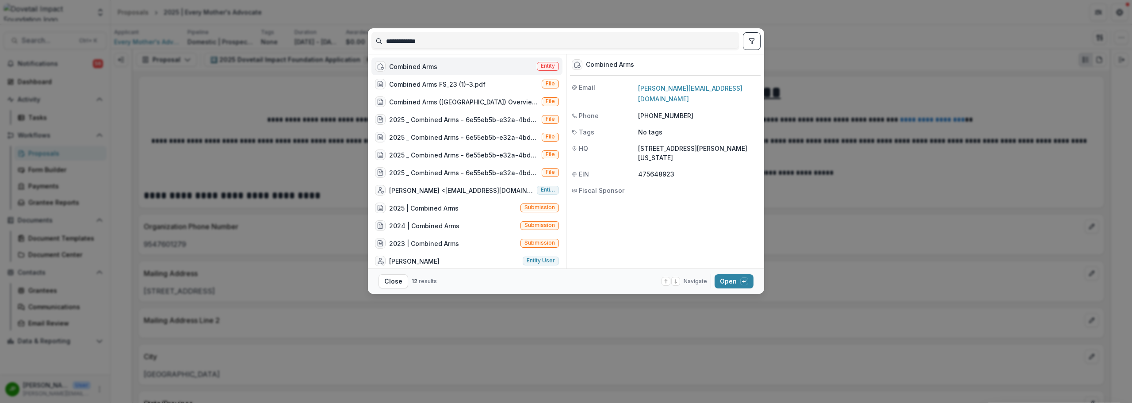 This screenshot has width=1132, height=403. Describe the element at coordinates (424, 208) in the screenshot. I see `div: 2025 | Combined Arms` at that location.